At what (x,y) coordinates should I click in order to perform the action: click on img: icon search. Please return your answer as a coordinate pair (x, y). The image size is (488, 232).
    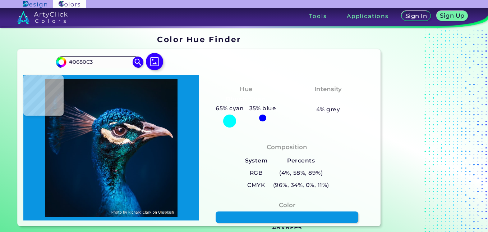
    Looking at the image, I should click on (138, 62).